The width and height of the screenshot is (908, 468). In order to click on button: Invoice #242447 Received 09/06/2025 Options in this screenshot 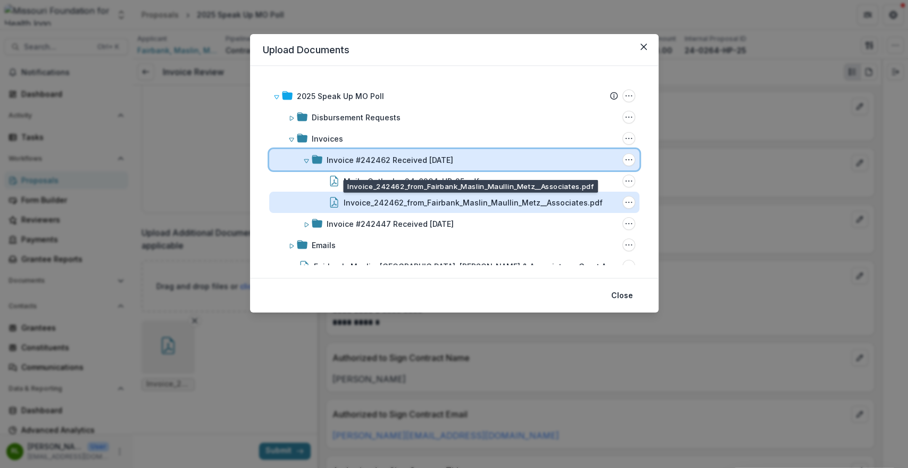, I will do `click(629, 223)`.